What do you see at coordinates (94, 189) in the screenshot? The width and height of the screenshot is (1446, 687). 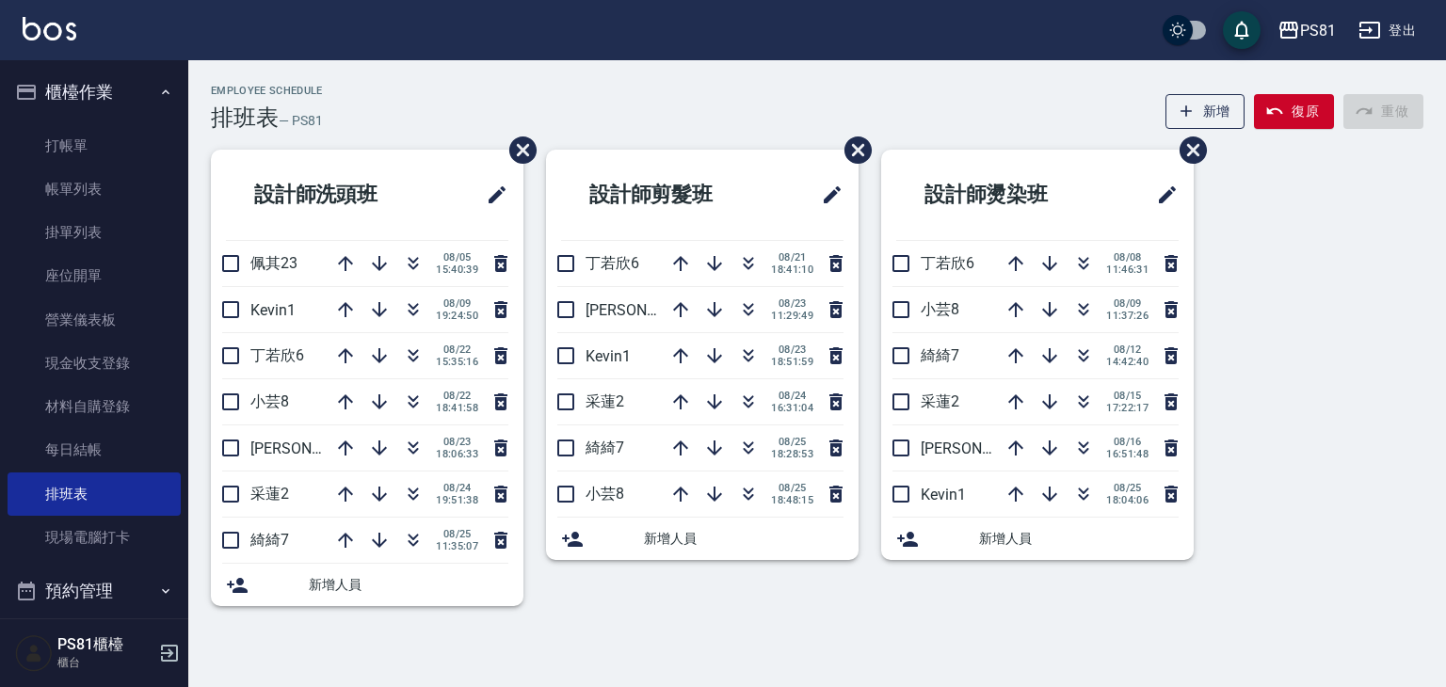 I see `a: 帳單列表` at bounding box center [94, 189].